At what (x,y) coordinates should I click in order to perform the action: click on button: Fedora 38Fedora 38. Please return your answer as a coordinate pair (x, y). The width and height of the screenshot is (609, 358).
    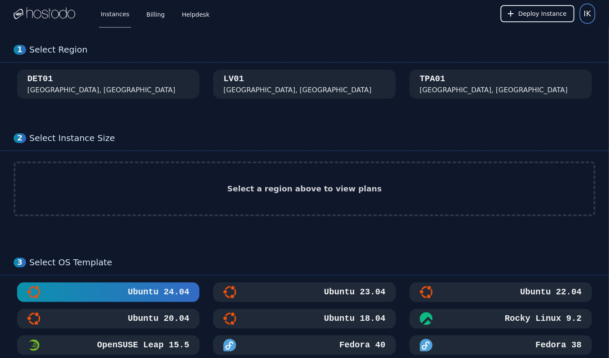
    Looking at the image, I should click on (500, 345).